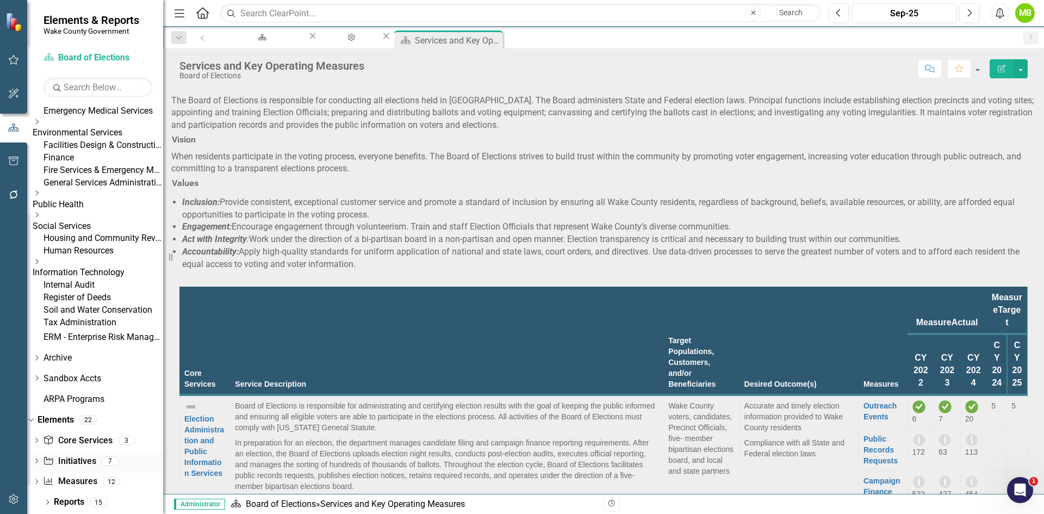  What do you see at coordinates (904, 14) in the screenshot?
I see `div: Sep-25` at bounding box center [904, 14].